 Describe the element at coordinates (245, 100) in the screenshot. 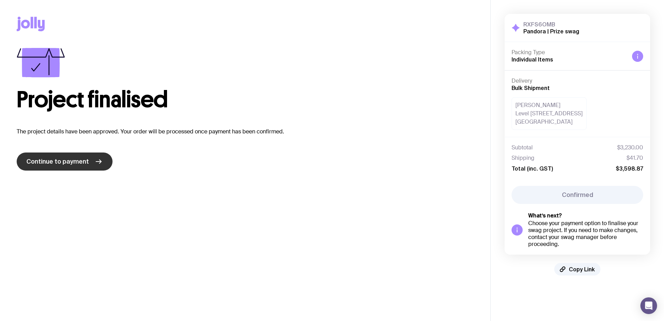

I see `h1: Project finalised` at that location.